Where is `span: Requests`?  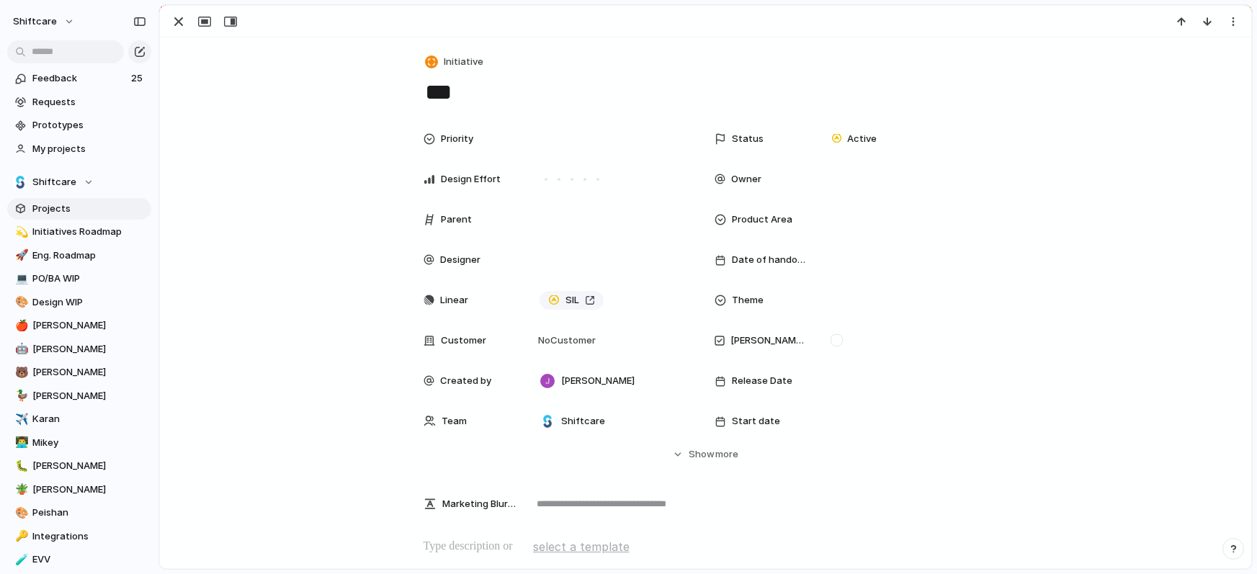 span: Requests is located at coordinates (89, 102).